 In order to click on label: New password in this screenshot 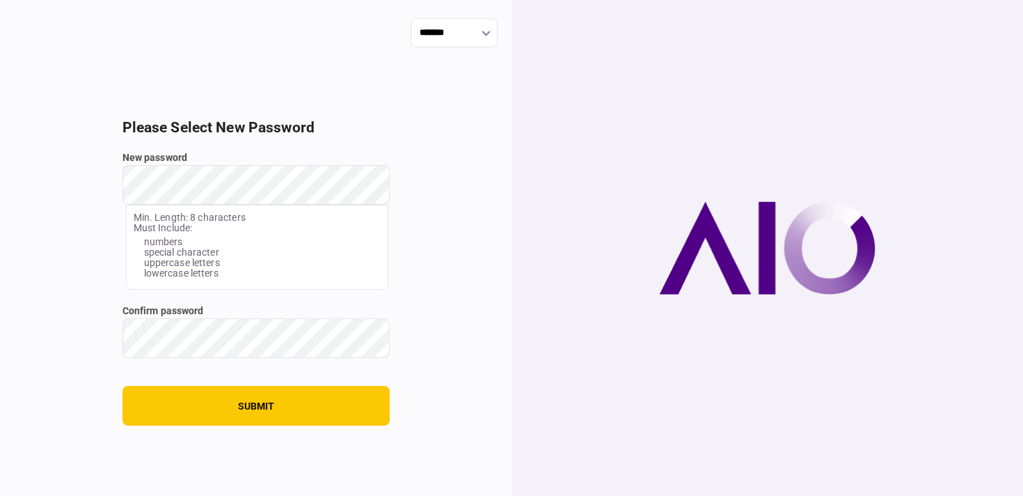, I will do `click(256, 157)`.